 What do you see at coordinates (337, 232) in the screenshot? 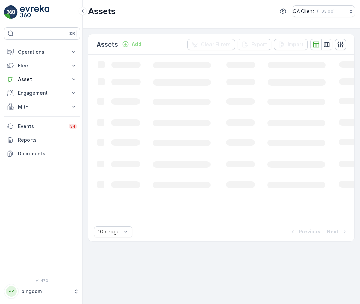
I see `button: Next` at bounding box center [337, 232].